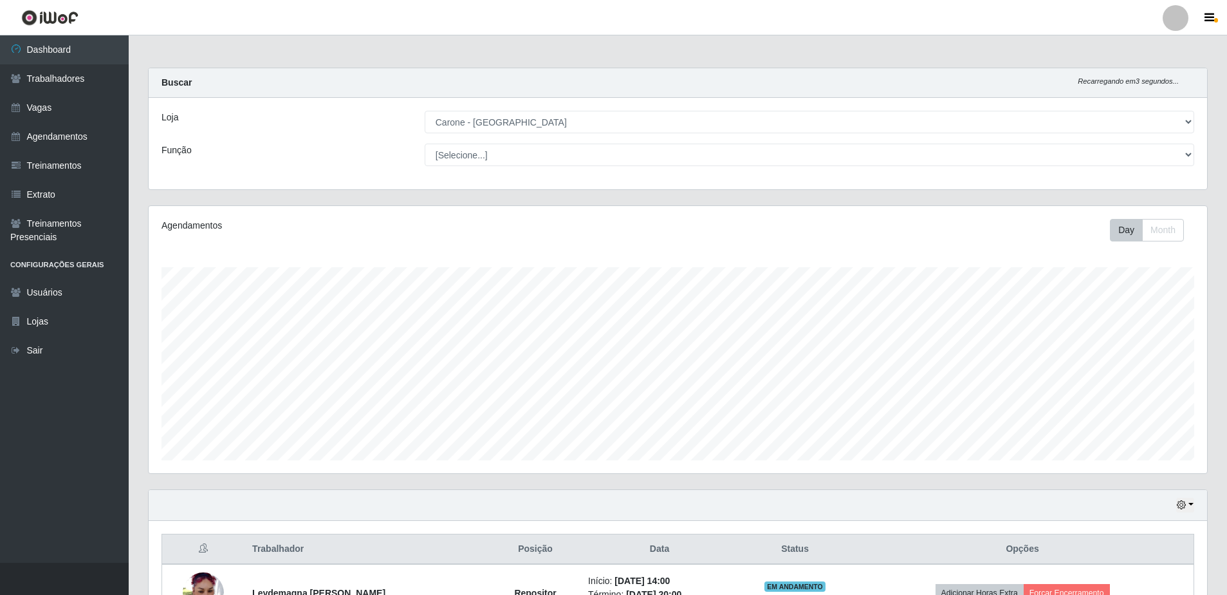 The width and height of the screenshot is (1227, 595). What do you see at coordinates (1128, 81) in the screenshot?
I see `i: Recarregando em 3 segundos...` at bounding box center [1128, 81].